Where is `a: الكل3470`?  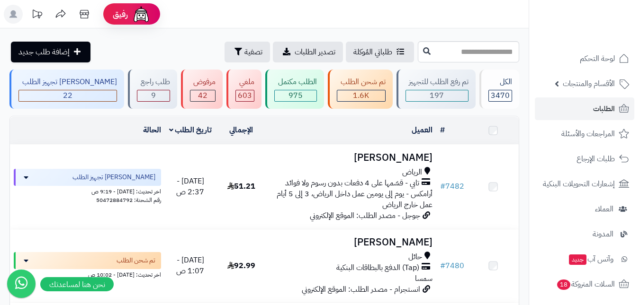 a: الكل3470 is located at coordinates (499, 89).